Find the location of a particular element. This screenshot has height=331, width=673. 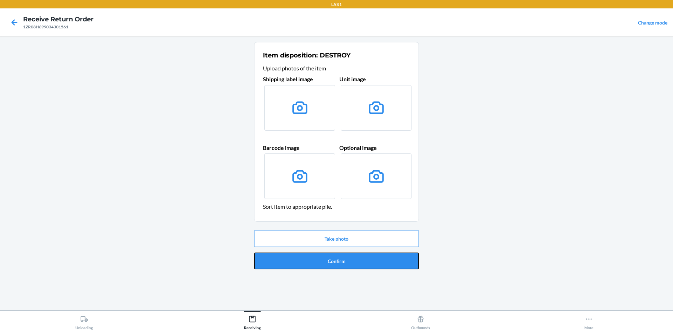

span: Shipping label image is located at coordinates (288, 79).